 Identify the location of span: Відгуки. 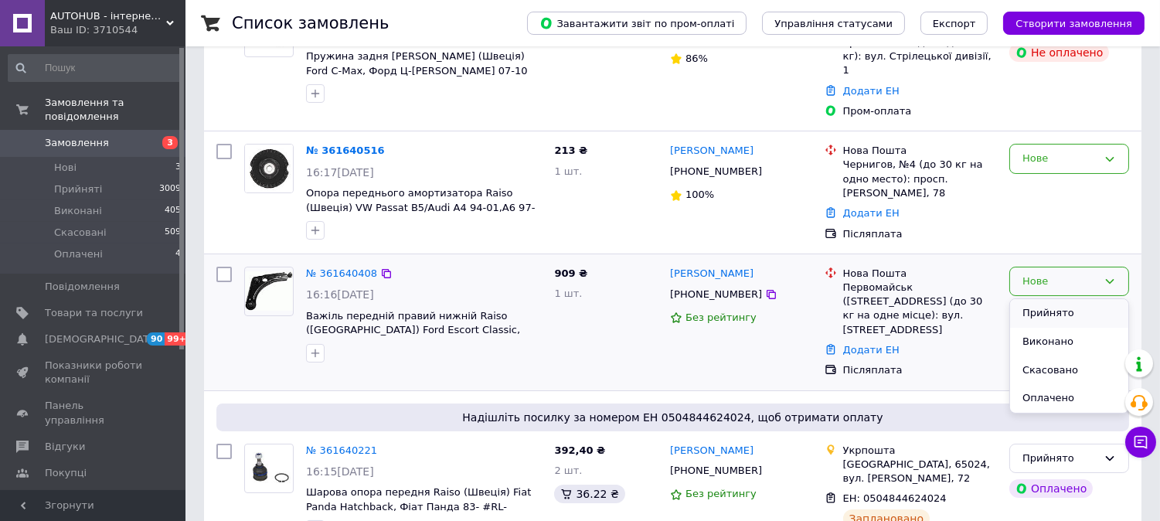
(65, 447).